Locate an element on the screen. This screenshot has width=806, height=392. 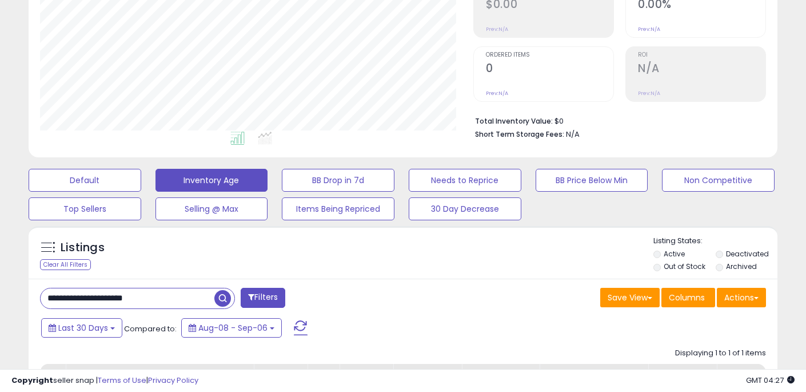
label: Active is located at coordinates (674, 253).